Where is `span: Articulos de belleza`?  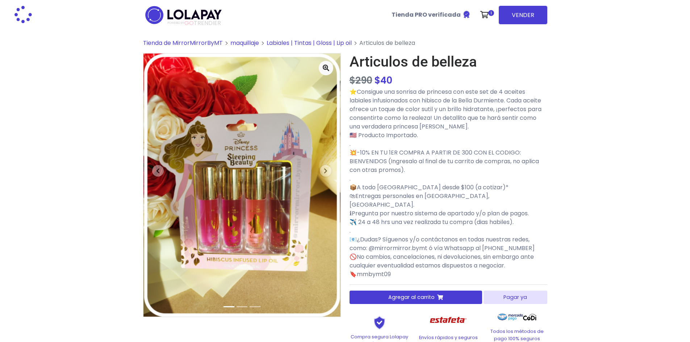 span: Articulos de belleza is located at coordinates (387, 43).